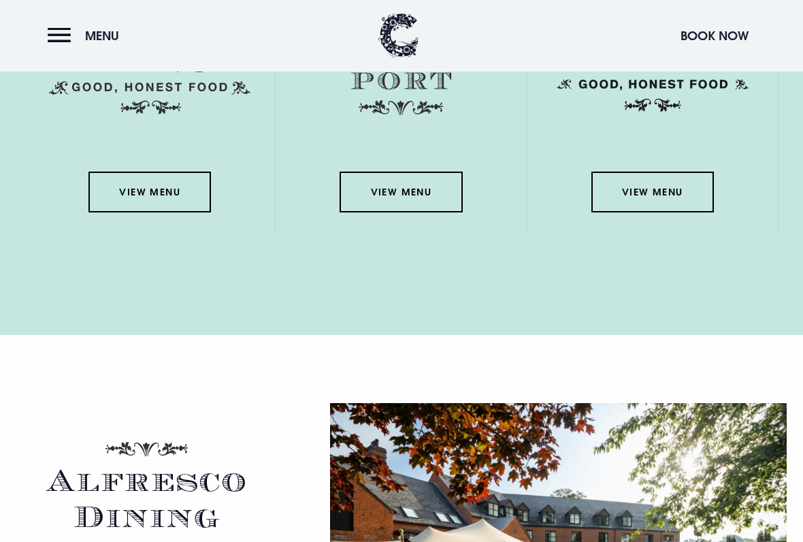 Image resolution: width=803 pixels, height=542 pixels. Describe the element at coordinates (102, 35) in the screenshot. I see `span: Menu` at that location.